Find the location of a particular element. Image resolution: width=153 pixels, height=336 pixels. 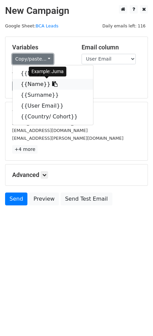

a: Daily emails left: 116 is located at coordinates (124, 26).